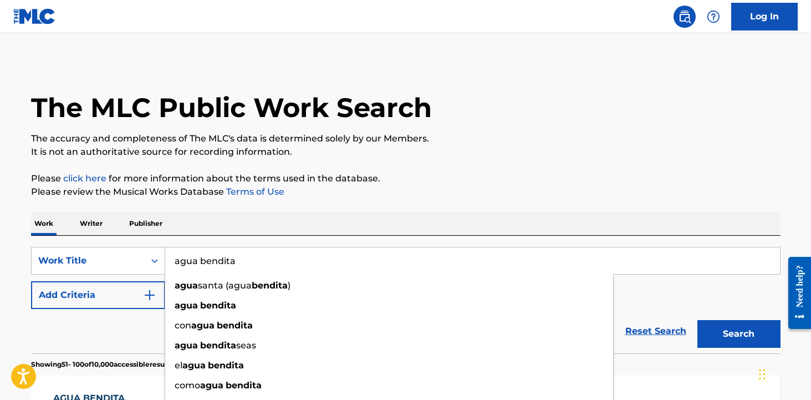  What do you see at coordinates (146, 223) in the screenshot?
I see `p: Publisher` at bounding box center [146, 223].